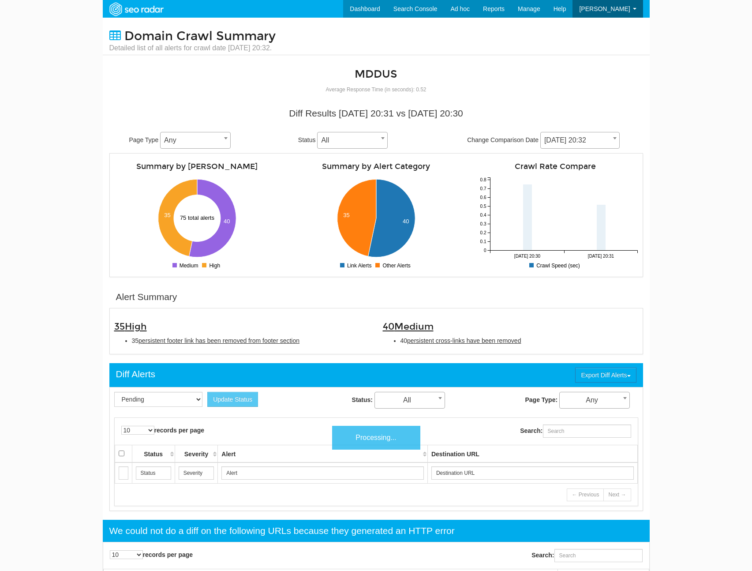 This screenshot has width=752, height=571. I want to click on span: Domain Crawl Summary, so click(200, 36).